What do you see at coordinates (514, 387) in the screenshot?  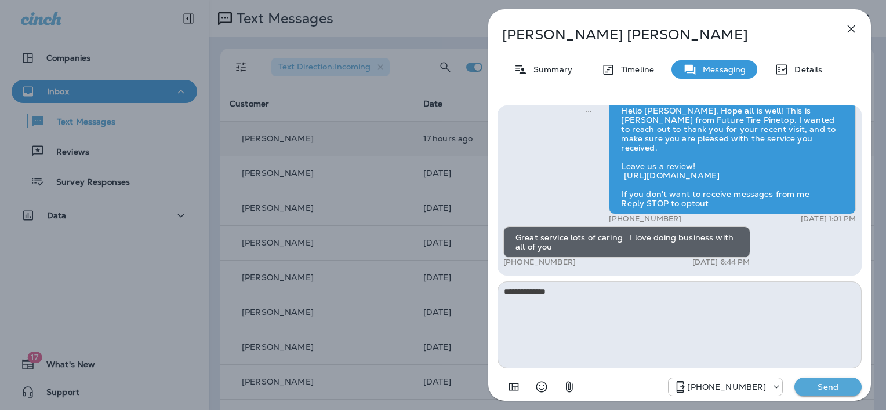 I see `button: Add in a premade template` at bounding box center [514, 387].